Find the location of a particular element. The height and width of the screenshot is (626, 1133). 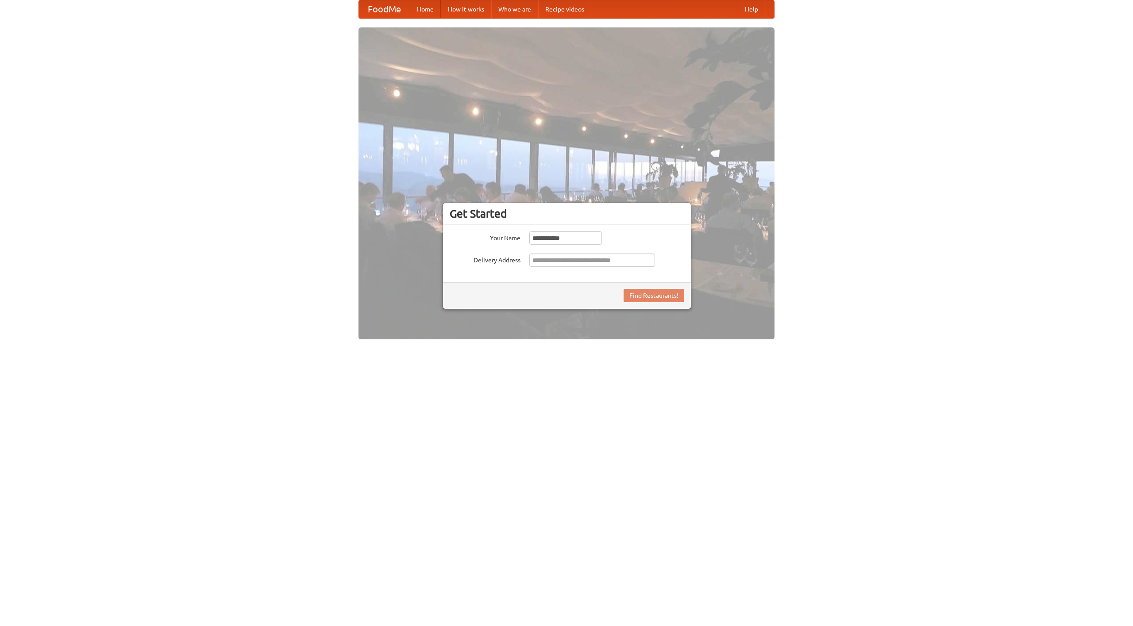

a: How it works is located at coordinates (466, 9).